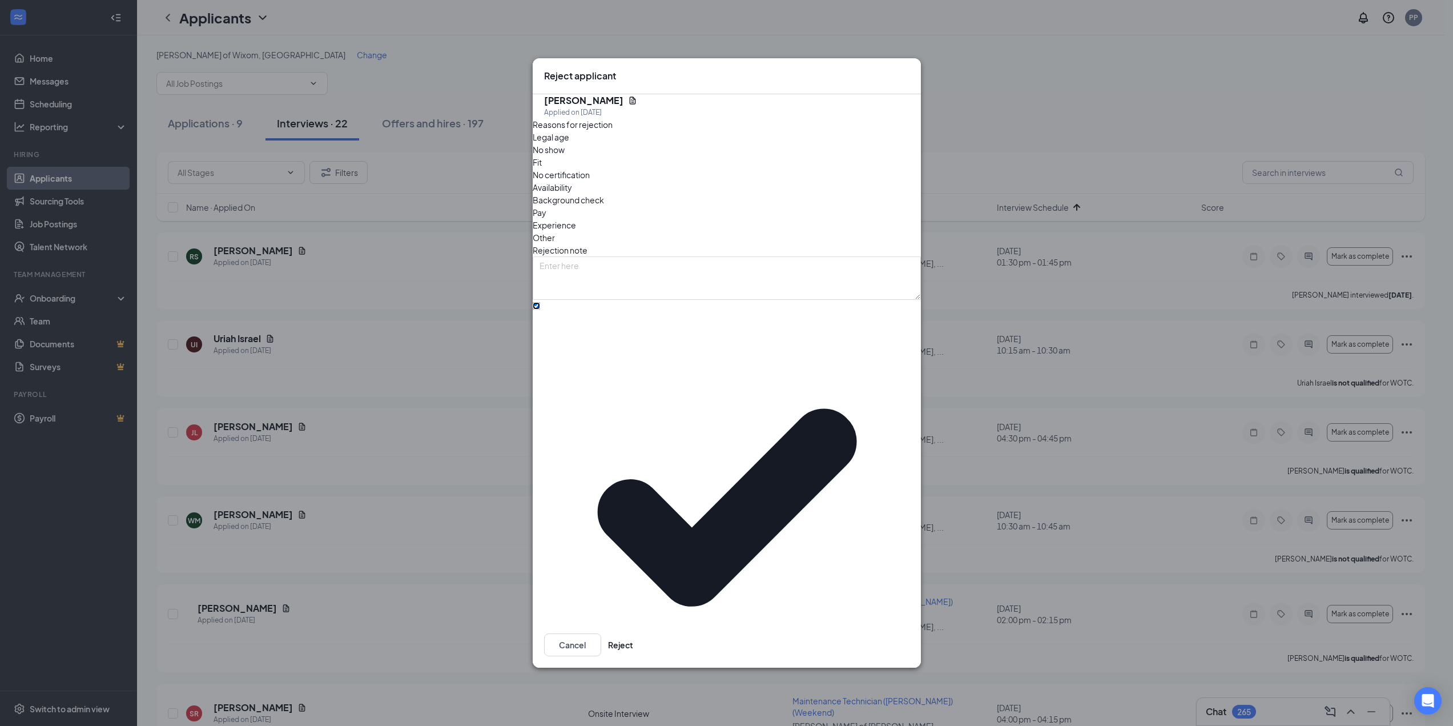 The height and width of the screenshot is (726, 1453). What do you see at coordinates (537, 162) in the screenshot?
I see `span: Fit` at bounding box center [537, 162].